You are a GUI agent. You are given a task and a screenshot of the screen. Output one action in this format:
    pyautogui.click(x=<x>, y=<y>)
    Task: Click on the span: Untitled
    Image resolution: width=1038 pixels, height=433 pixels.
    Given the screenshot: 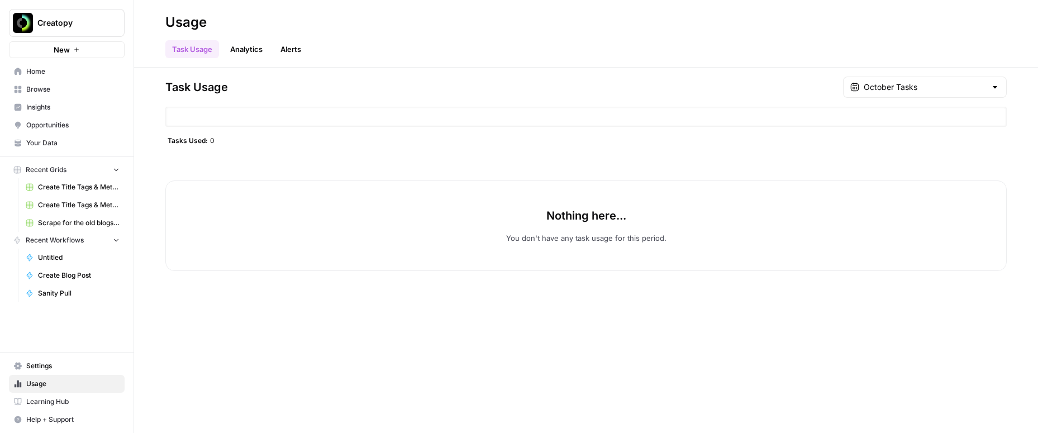 What is the action you would take?
    pyautogui.click(x=79, y=257)
    